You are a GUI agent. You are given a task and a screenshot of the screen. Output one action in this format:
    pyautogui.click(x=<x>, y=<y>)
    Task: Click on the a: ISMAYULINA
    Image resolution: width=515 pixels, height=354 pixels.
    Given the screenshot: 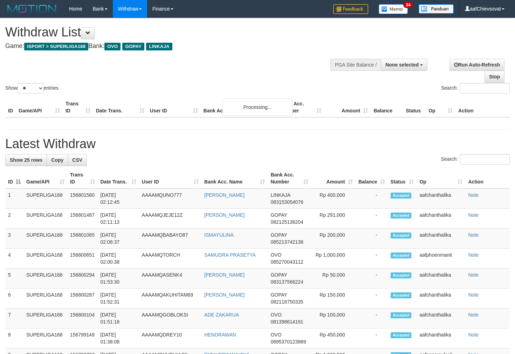 What is the action you would take?
    pyautogui.click(x=219, y=235)
    